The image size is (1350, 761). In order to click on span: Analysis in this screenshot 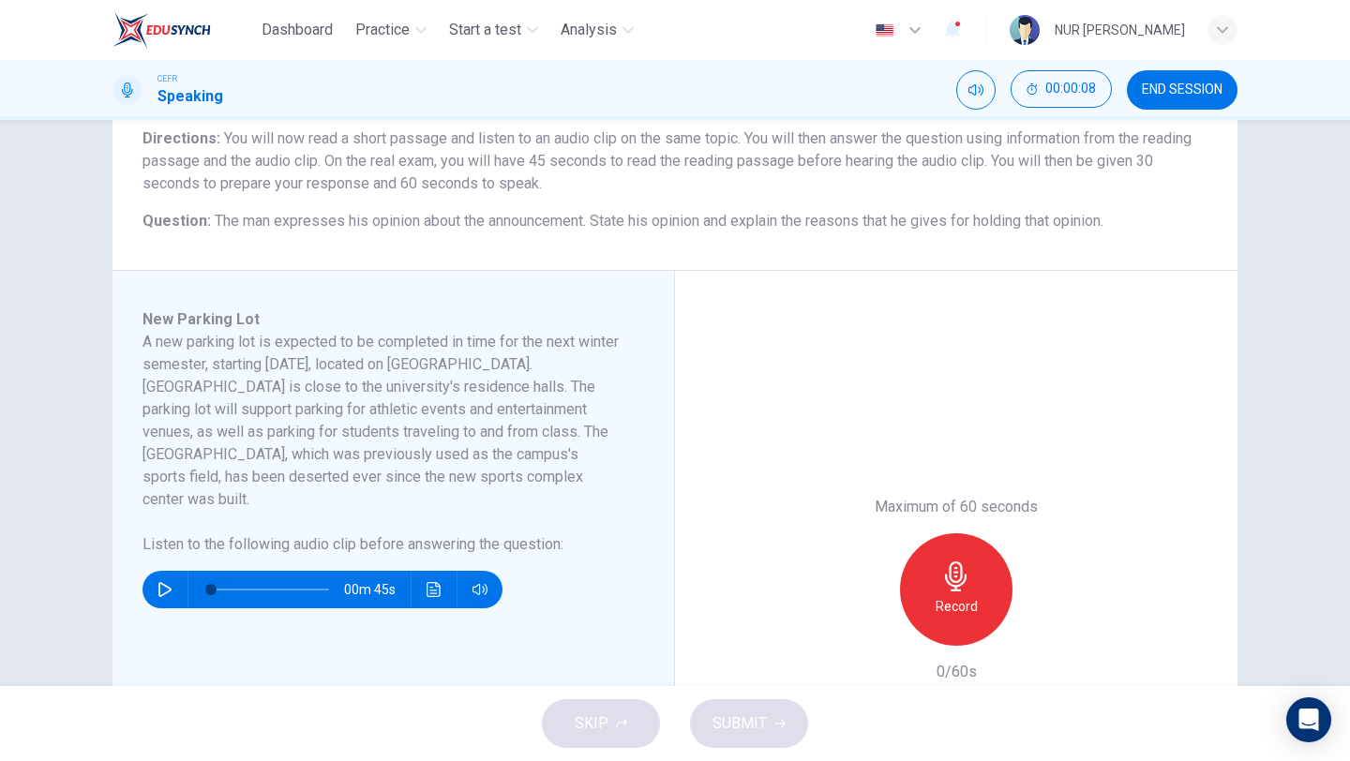, I will do `click(589, 30)`.